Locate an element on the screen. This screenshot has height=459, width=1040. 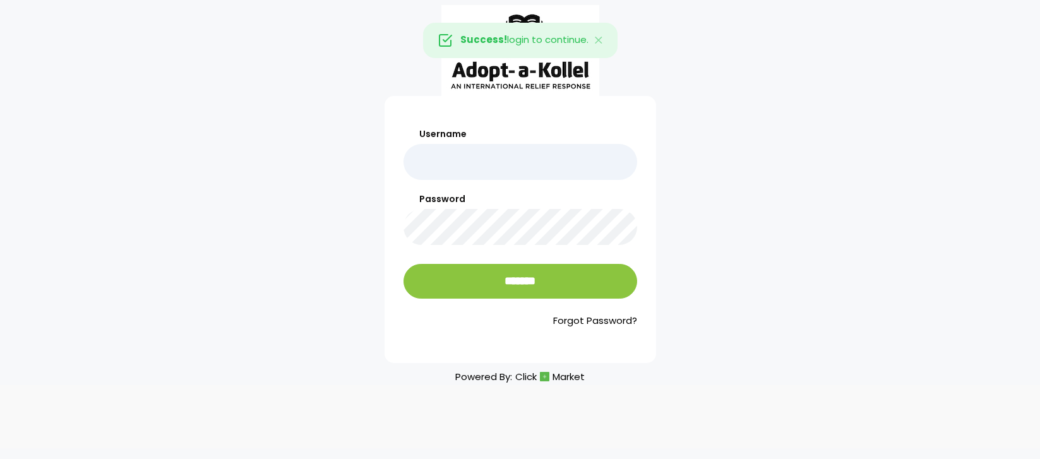
div: login to continue. is located at coordinates (520, 40).